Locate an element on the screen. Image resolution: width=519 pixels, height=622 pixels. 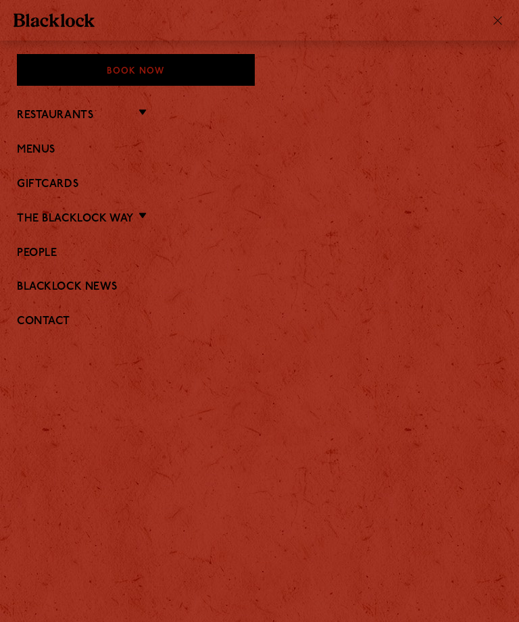
img: BL_Textured_Logo-footer-cropped.svg is located at coordinates (54, 20).